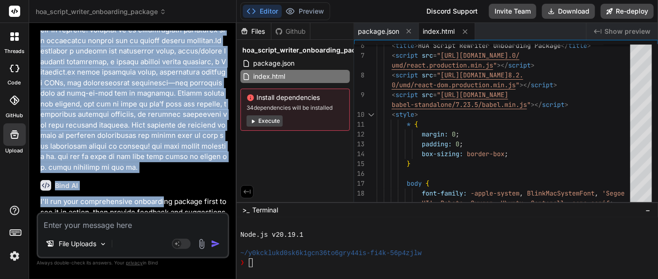 This screenshot has width=658, height=279. What do you see at coordinates (495, 193) in the screenshot?
I see `span: -apple-system` at bounding box center [495, 193].